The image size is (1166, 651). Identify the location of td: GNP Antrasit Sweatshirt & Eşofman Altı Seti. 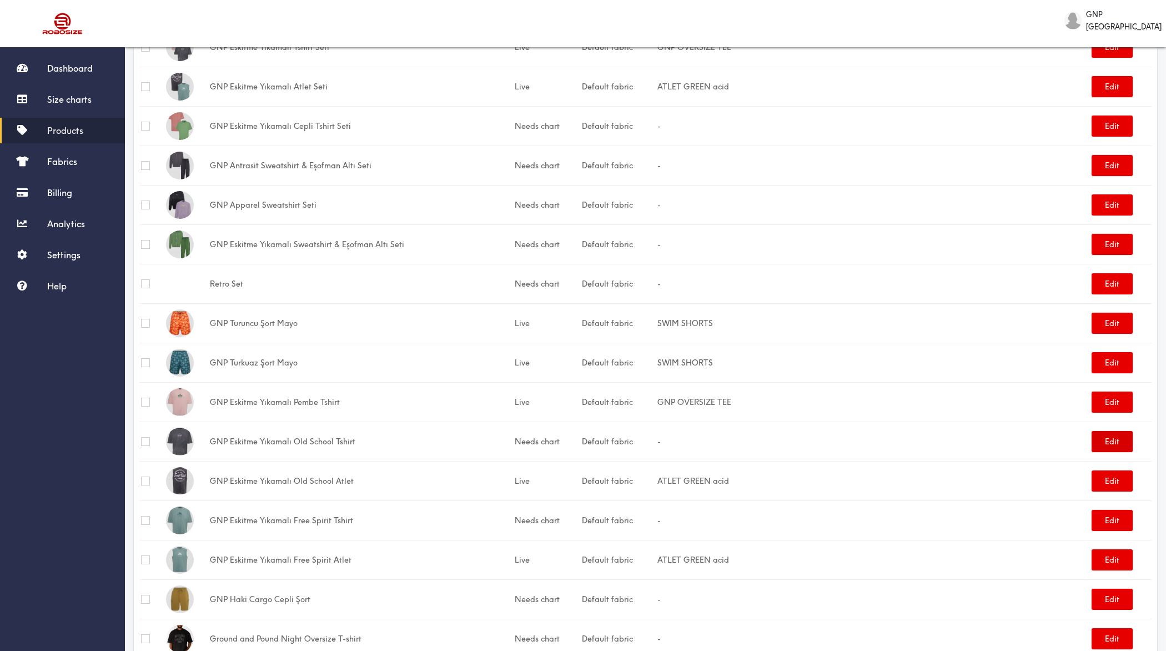
(360, 165).